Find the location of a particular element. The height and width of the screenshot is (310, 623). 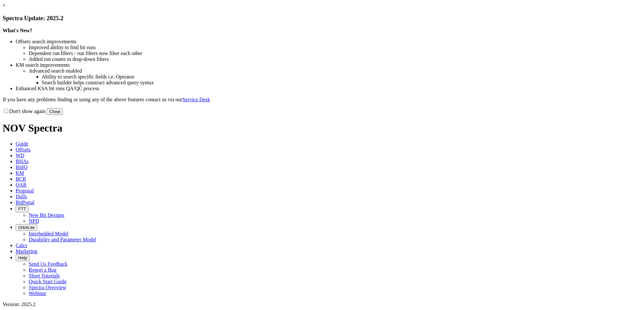

input: Don't show again is located at coordinates (6, 111).